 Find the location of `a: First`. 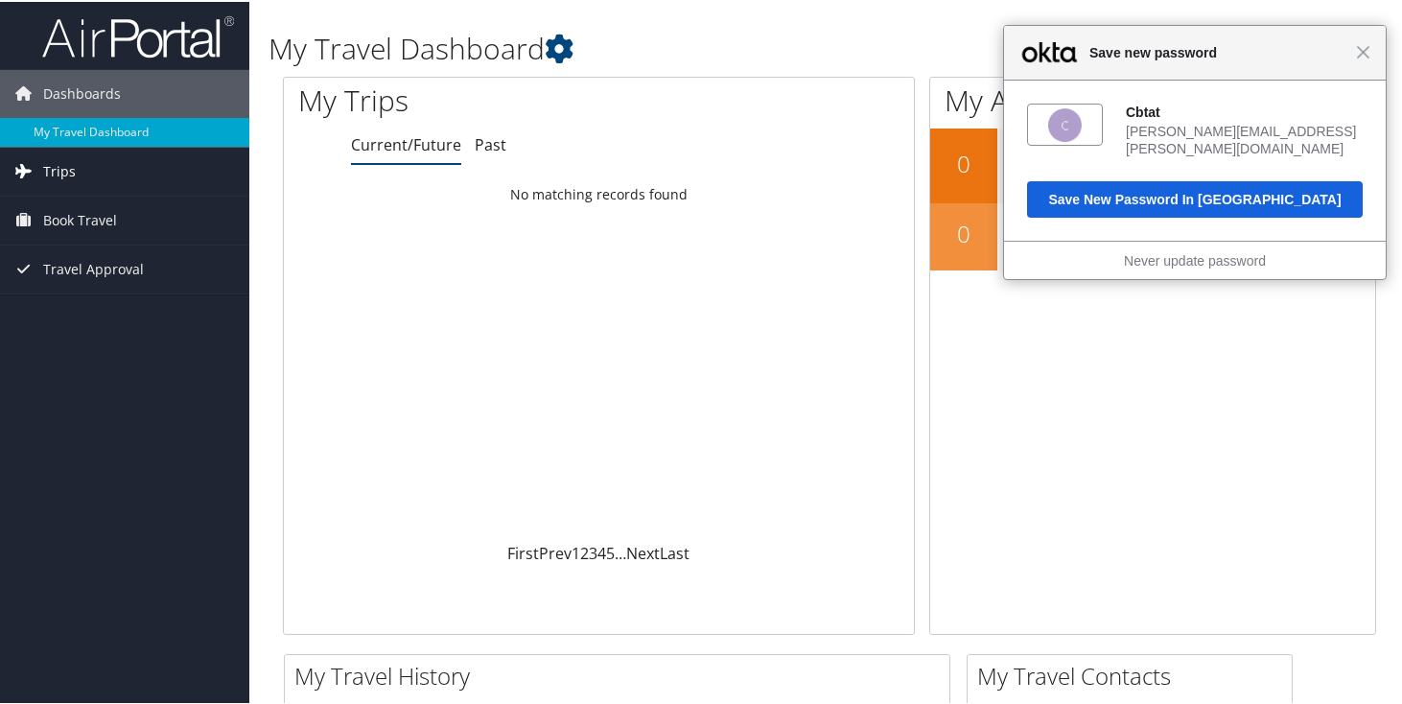

a: First is located at coordinates (523, 552).